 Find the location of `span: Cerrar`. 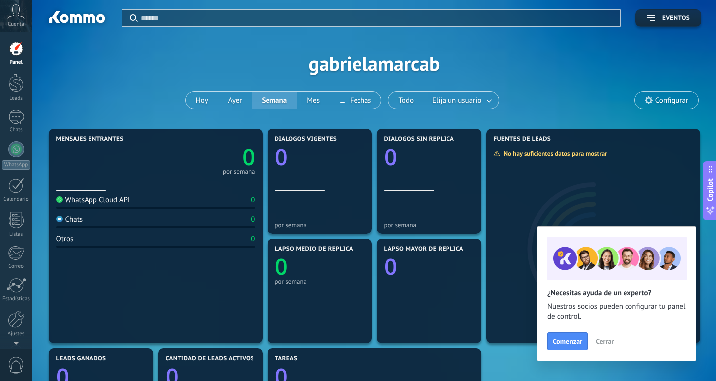

span: Cerrar is located at coordinates (605, 341).